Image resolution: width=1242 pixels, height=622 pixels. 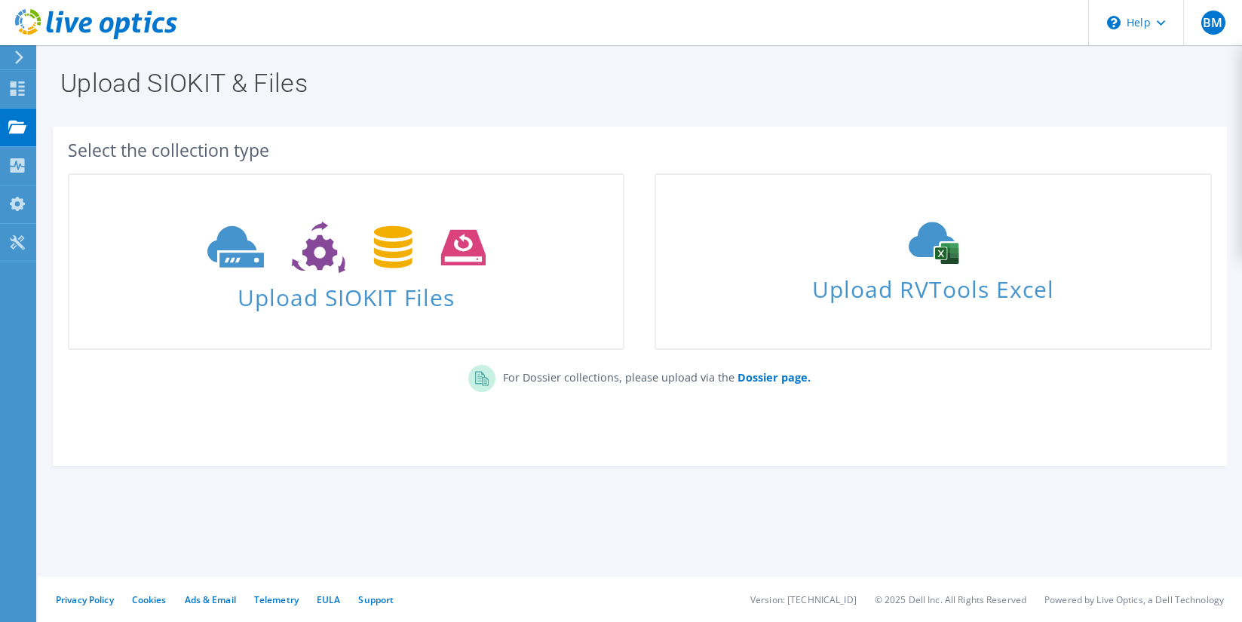 I want to click on a: Upload RVTools Excel, so click(x=933, y=262).